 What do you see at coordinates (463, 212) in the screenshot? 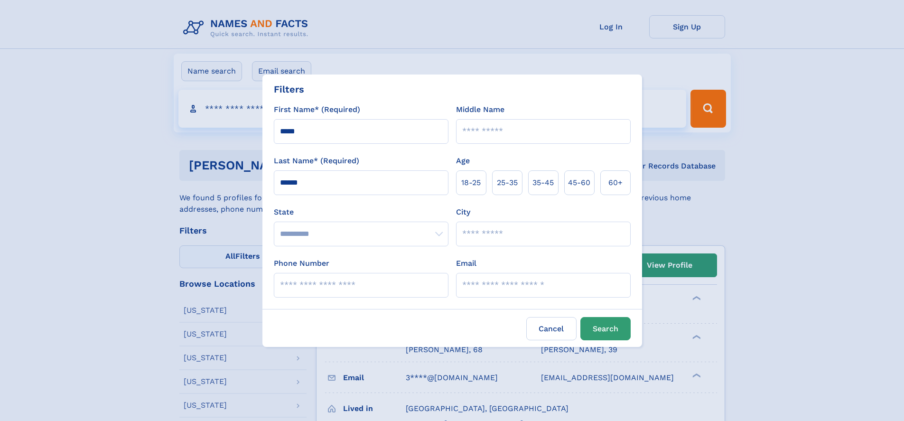
I see `label: City` at bounding box center [463, 212].